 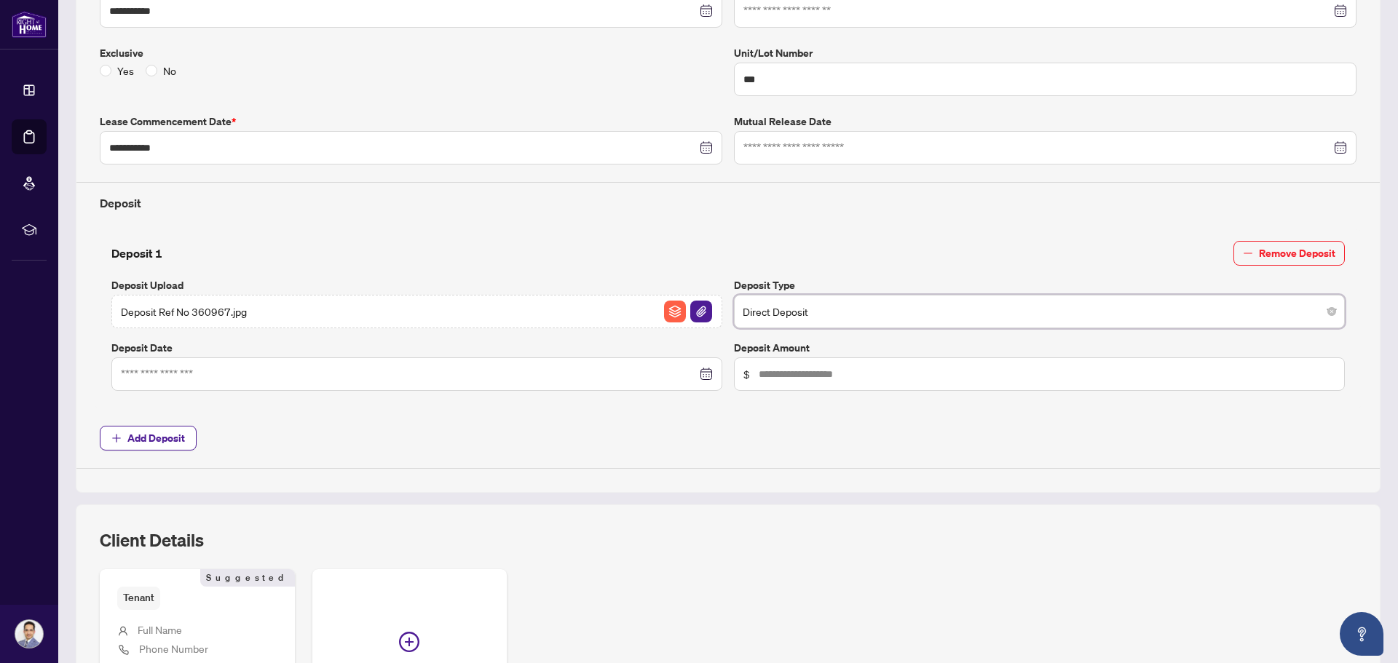 I want to click on img: logo, so click(x=29, y=24).